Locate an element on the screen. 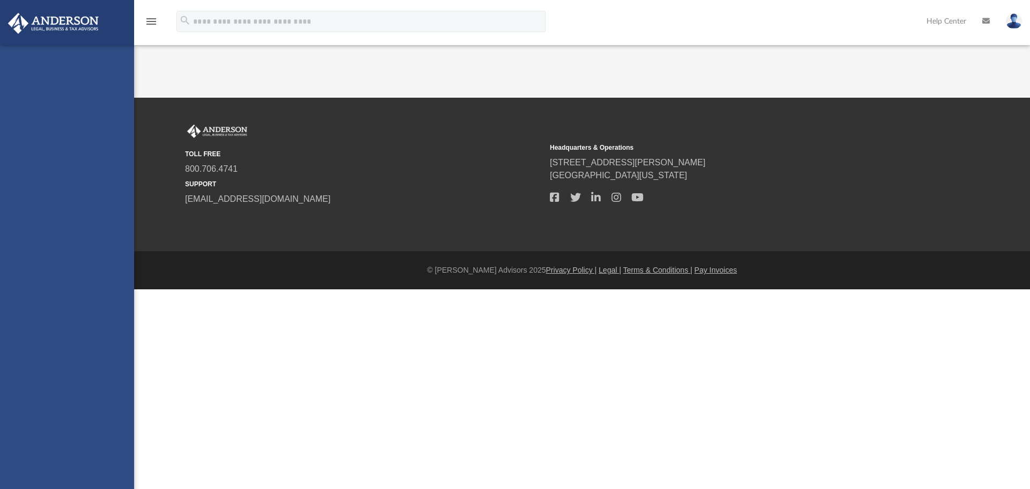 This screenshot has height=489, width=1030. small: Headquarters & Operations is located at coordinates (728, 147).